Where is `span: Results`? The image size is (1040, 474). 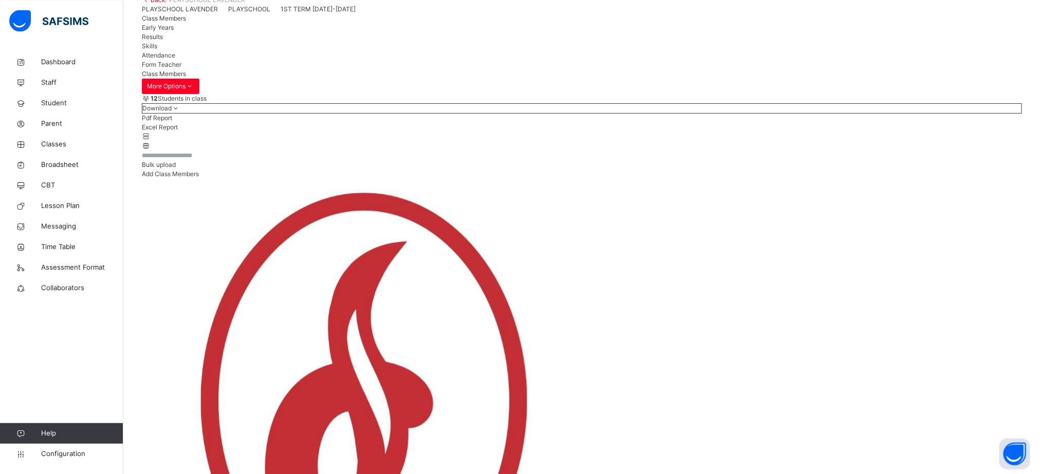 span: Results is located at coordinates (152, 36).